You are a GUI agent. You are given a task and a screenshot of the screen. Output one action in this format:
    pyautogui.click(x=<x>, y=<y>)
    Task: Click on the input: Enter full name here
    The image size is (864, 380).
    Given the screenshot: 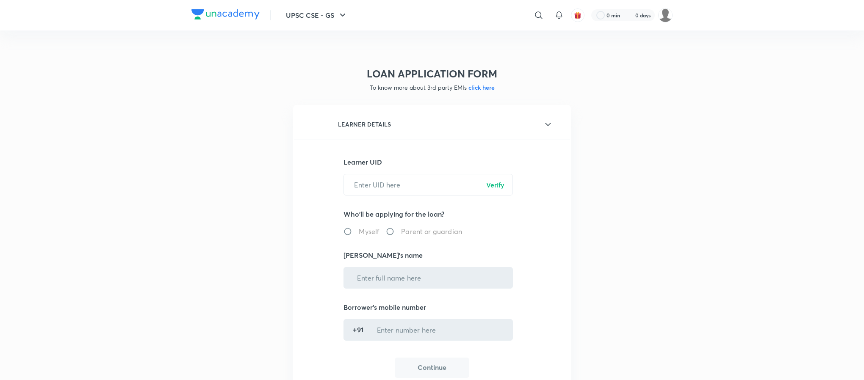 What is the action you would take?
    pyautogui.click(x=428, y=278)
    